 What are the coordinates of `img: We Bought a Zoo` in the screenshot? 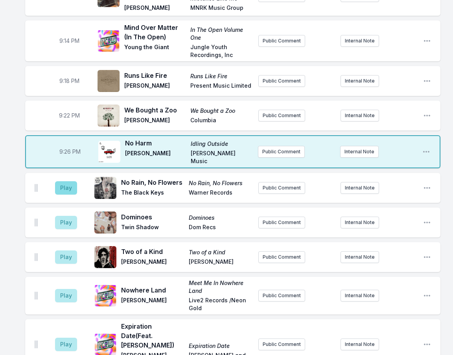 It's located at (109, 116).